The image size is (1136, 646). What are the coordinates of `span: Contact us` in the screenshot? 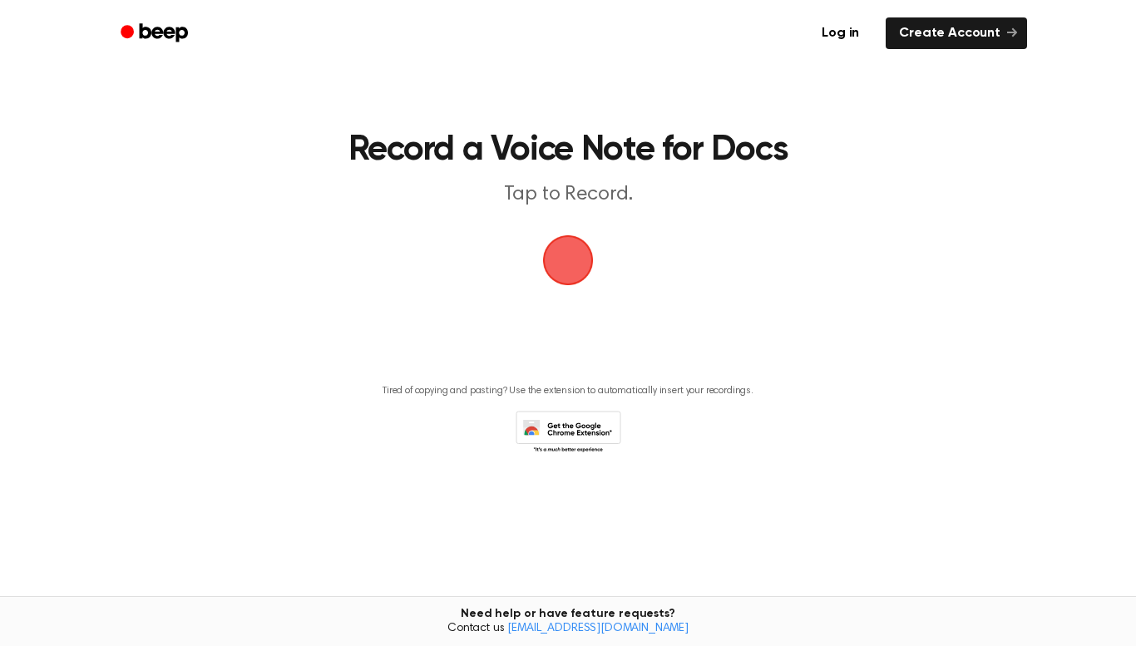 It's located at (568, 630).